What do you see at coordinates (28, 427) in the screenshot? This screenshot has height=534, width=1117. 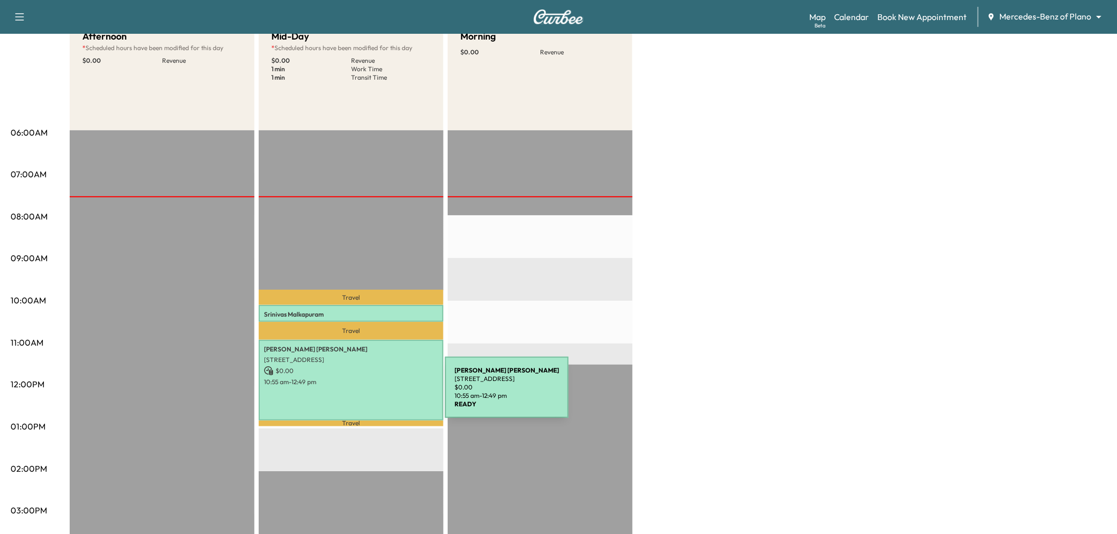 I see `p: 01:00PM` at bounding box center [28, 427].